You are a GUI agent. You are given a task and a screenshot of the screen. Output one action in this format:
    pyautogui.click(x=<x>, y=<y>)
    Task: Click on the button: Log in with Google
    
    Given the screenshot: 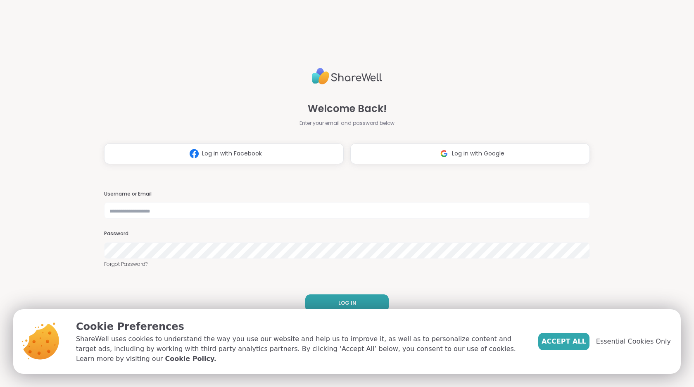 What is the action you would take?
    pyautogui.click(x=470, y=154)
    